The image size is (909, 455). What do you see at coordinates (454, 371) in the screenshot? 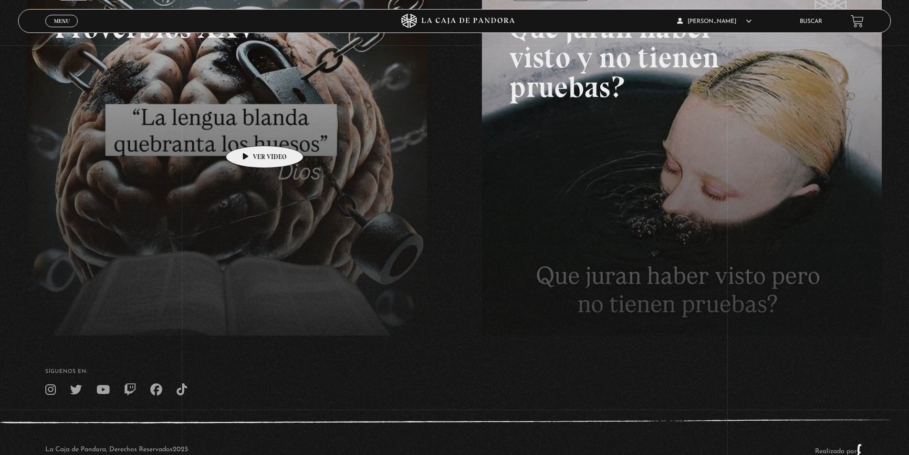
I see `h4: SÍguenos en:` at bounding box center [454, 371].